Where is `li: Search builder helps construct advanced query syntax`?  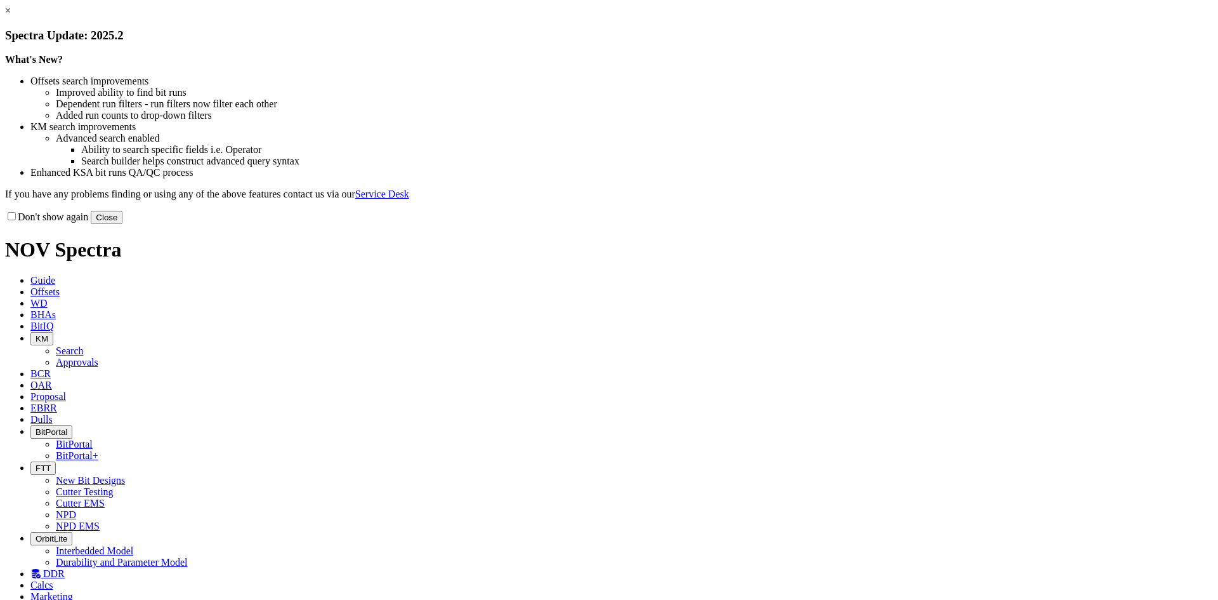
li: Search builder helps construct advanced query syntax is located at coordinates (647, 161).